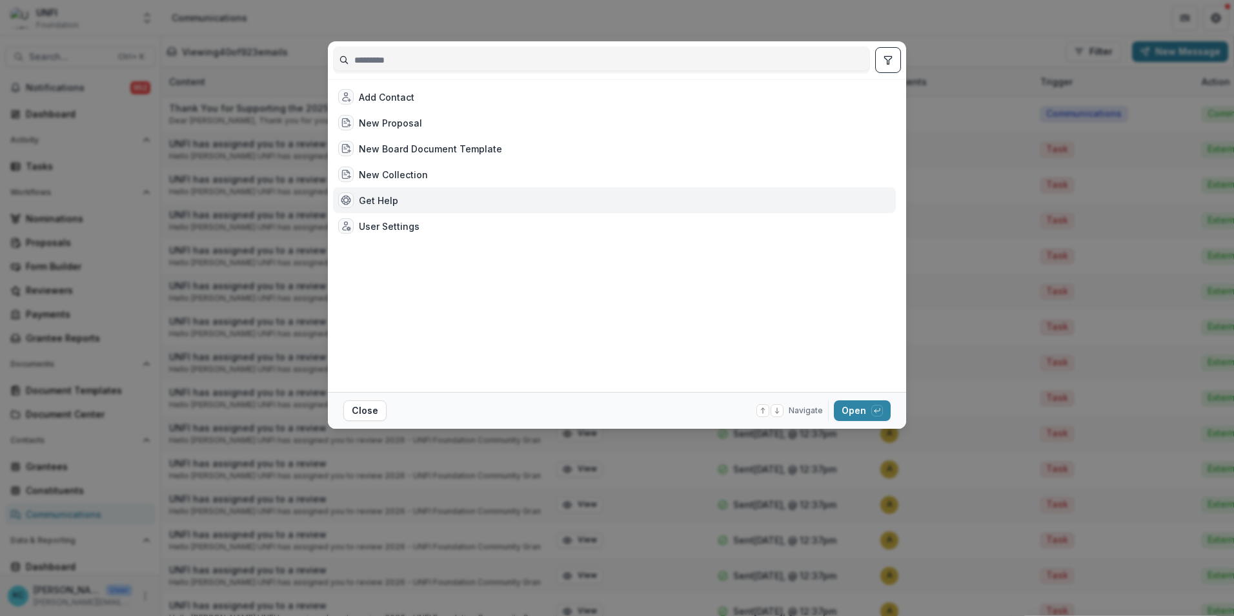 The width and height of the screenshot is (1234, 616). What do you see at coordinates (390, 123) in the screenshot?
I see `div: New Proposal` at bounding box center [390, 123].